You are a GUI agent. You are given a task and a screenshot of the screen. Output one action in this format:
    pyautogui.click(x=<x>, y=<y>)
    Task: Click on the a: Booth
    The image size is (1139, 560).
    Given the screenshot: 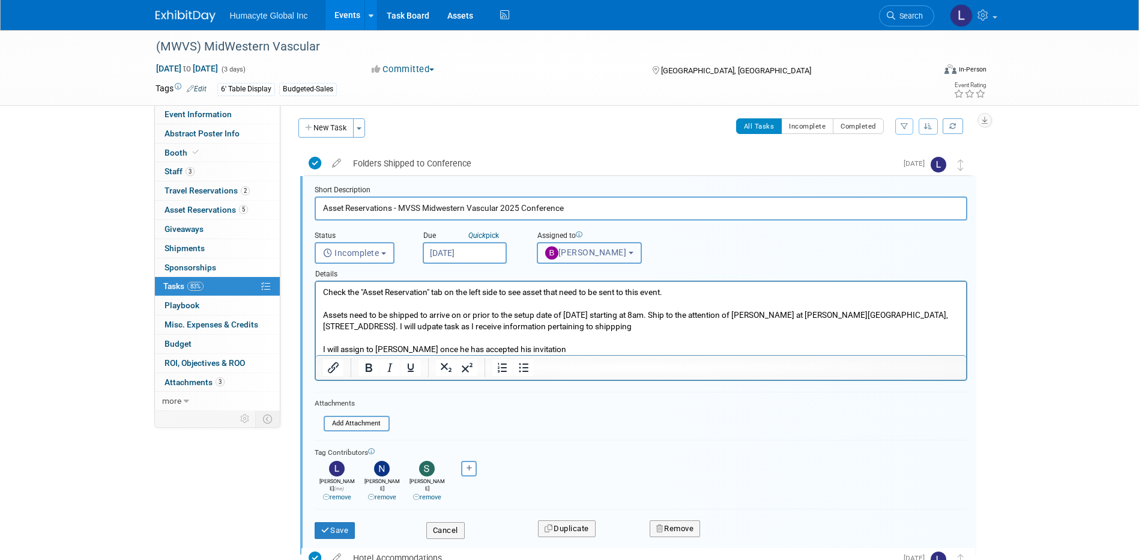 What is the action you would take?
    pyautogui.click(x=217, y=153)
    